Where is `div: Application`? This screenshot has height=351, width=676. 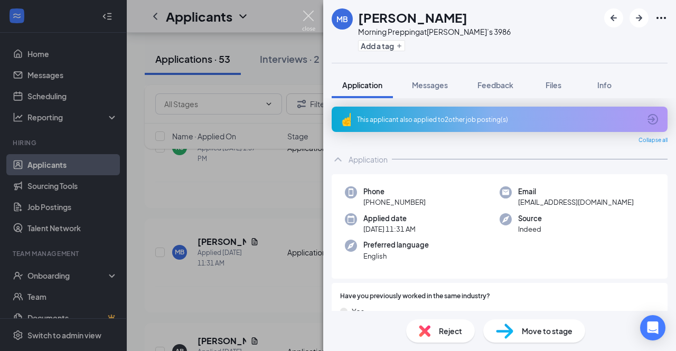 div: Application is located at coordinates (368, 159).